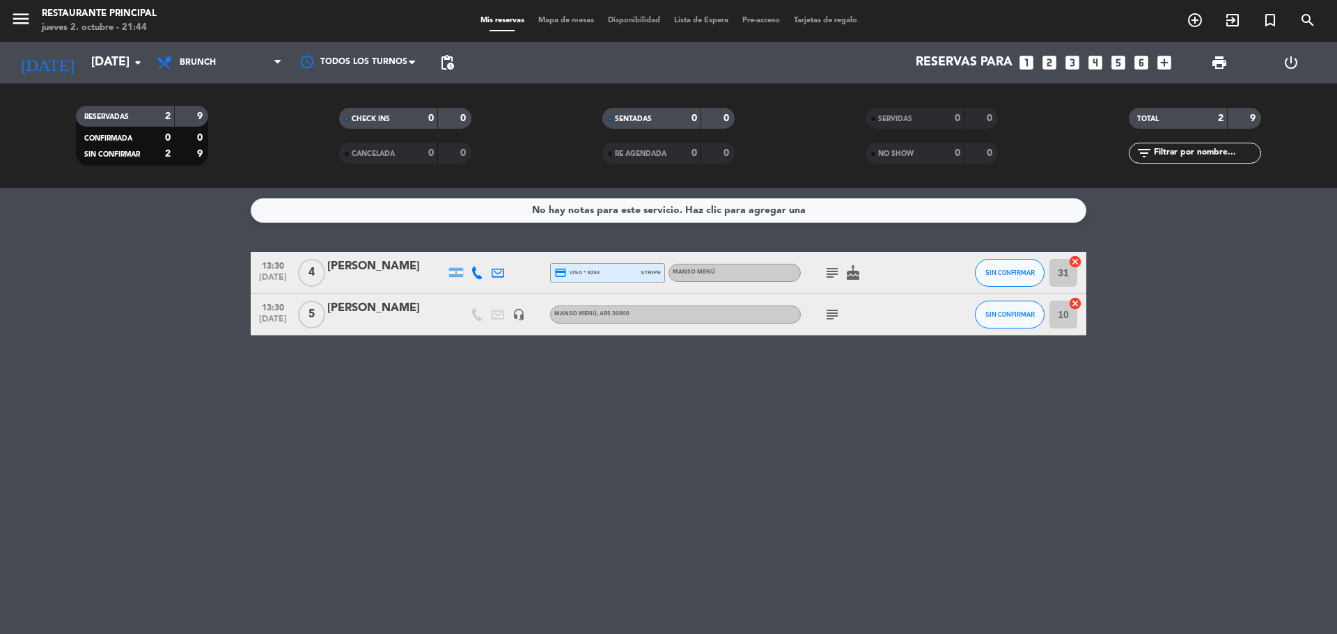 This screenshot has width=1337, height=634. Describe the element at coordinates (370, 119) in the screenshot. I see `span: CHECK INS` at that location.